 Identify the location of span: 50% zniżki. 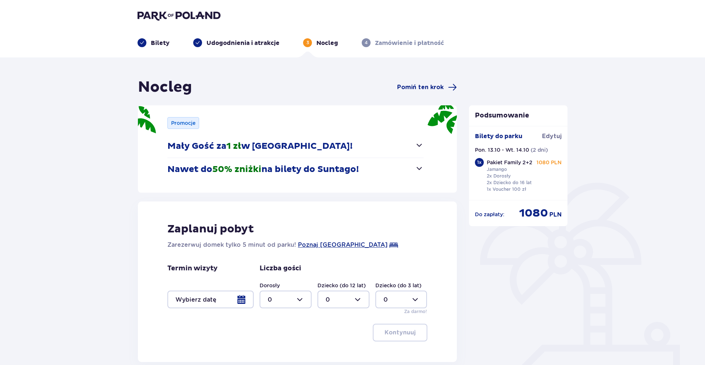
(237, 170).